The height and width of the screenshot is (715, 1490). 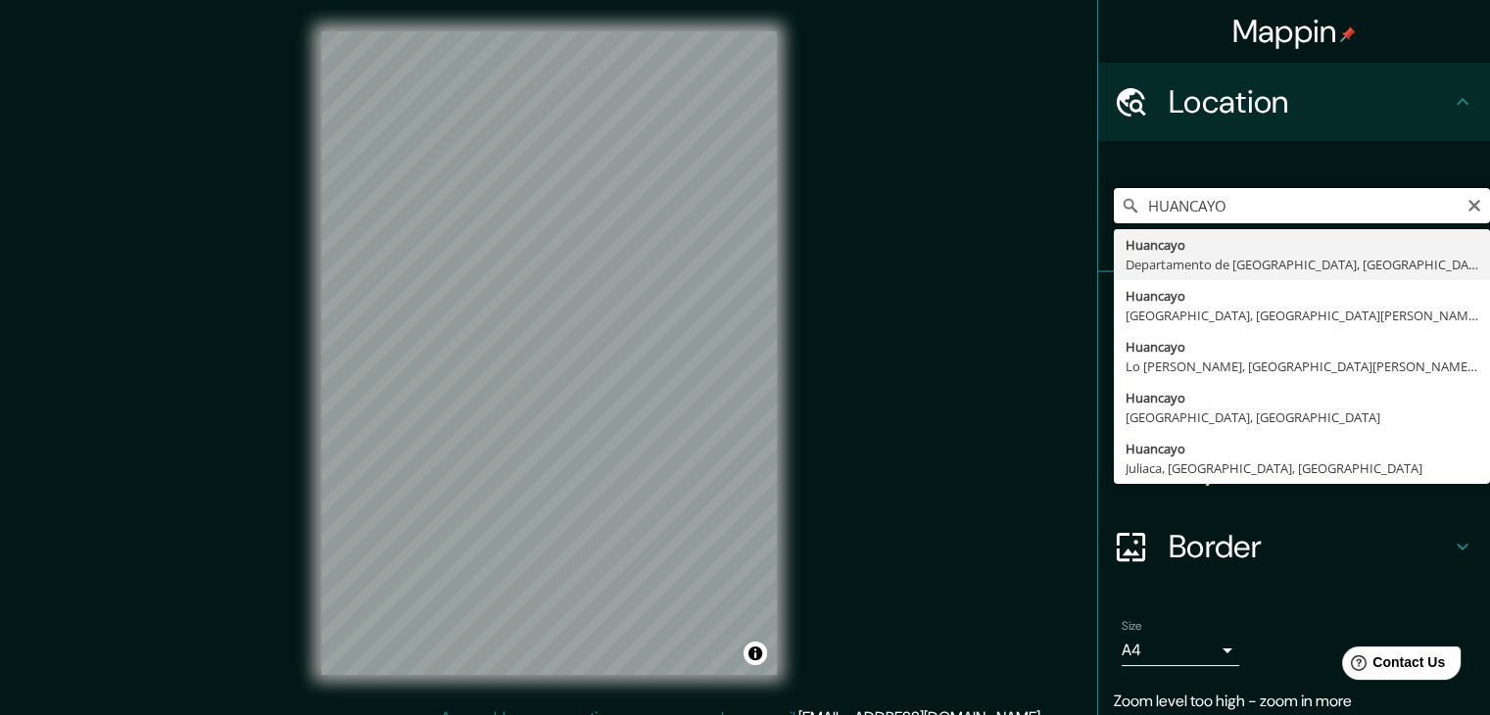 What do you see at coordinates (1294, 312) in the screenshot?
I see `div: Pins` at bounding box center [1294, 312].